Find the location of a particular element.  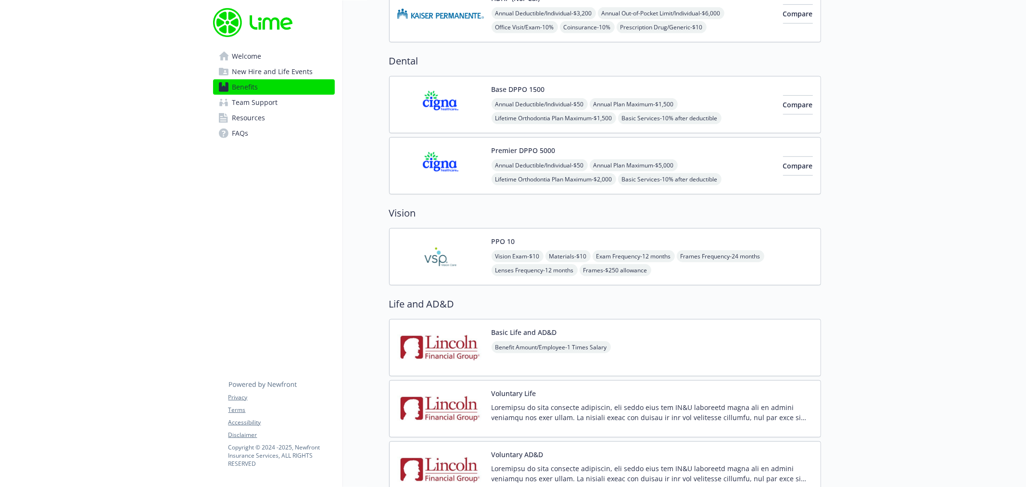

span: FAQs is located at coordinates (241, 133).